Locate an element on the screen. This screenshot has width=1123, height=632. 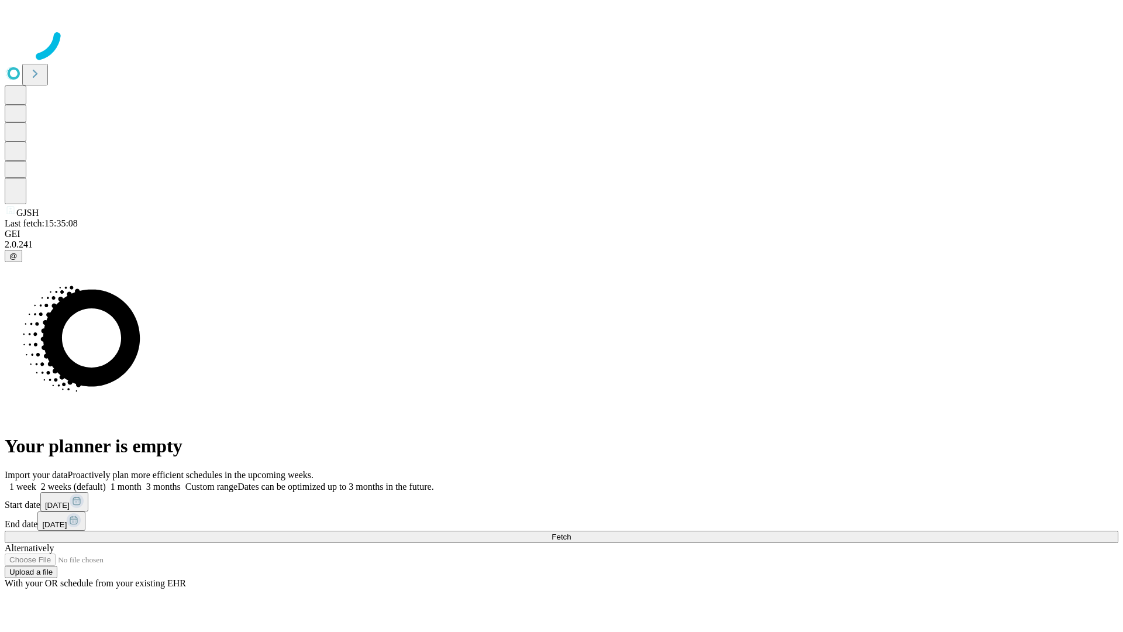
div: Start date is located at coordinates (561, 501).